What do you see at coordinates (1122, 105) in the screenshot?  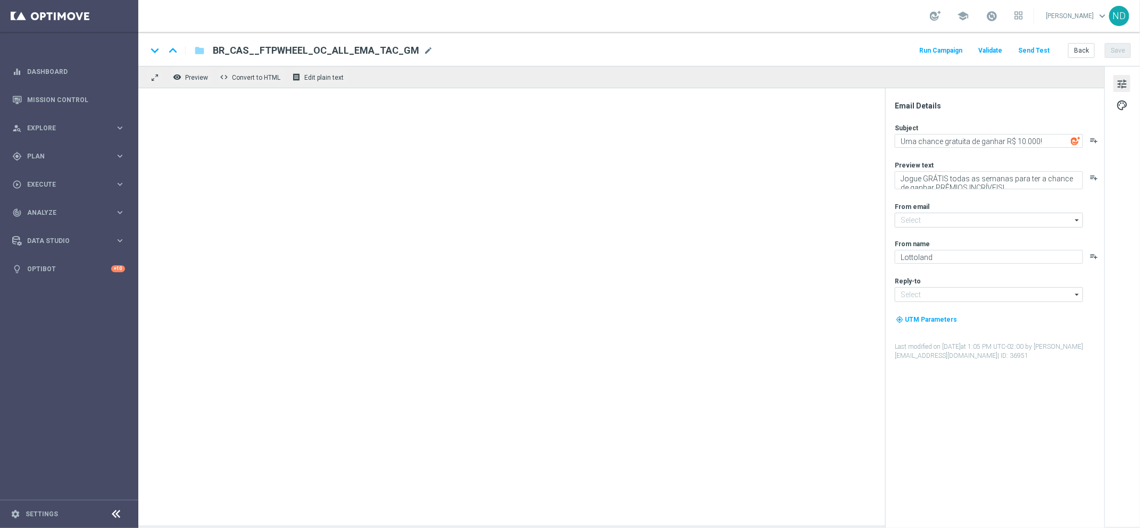 I see `button: palette` at bounding box center [1122, 105].